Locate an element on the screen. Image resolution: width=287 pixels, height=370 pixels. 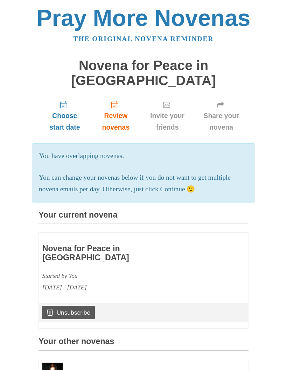
a: Choose start date is located at coordinates (65, 116).